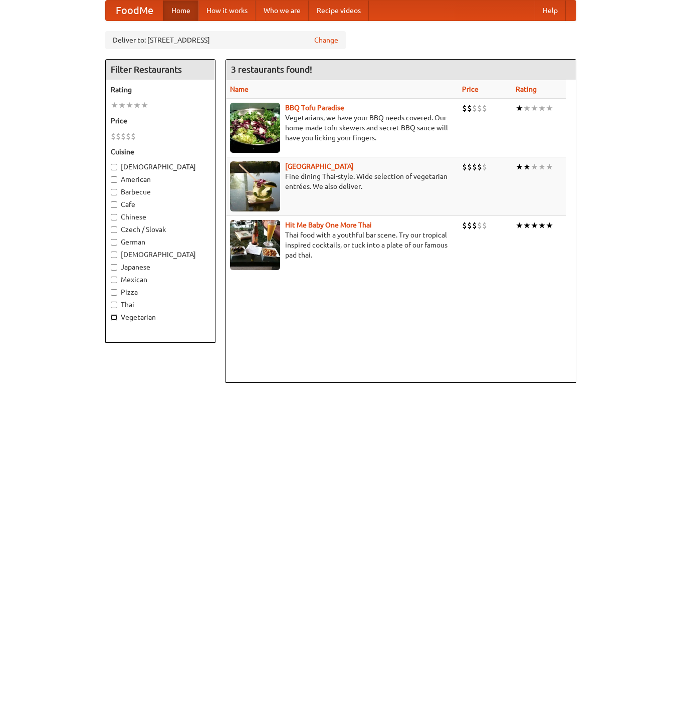 This screenshot has height=709, width=681. Describe the element at coordinates (227, 11) in the screenshot. I see `a: How it works` at that location.